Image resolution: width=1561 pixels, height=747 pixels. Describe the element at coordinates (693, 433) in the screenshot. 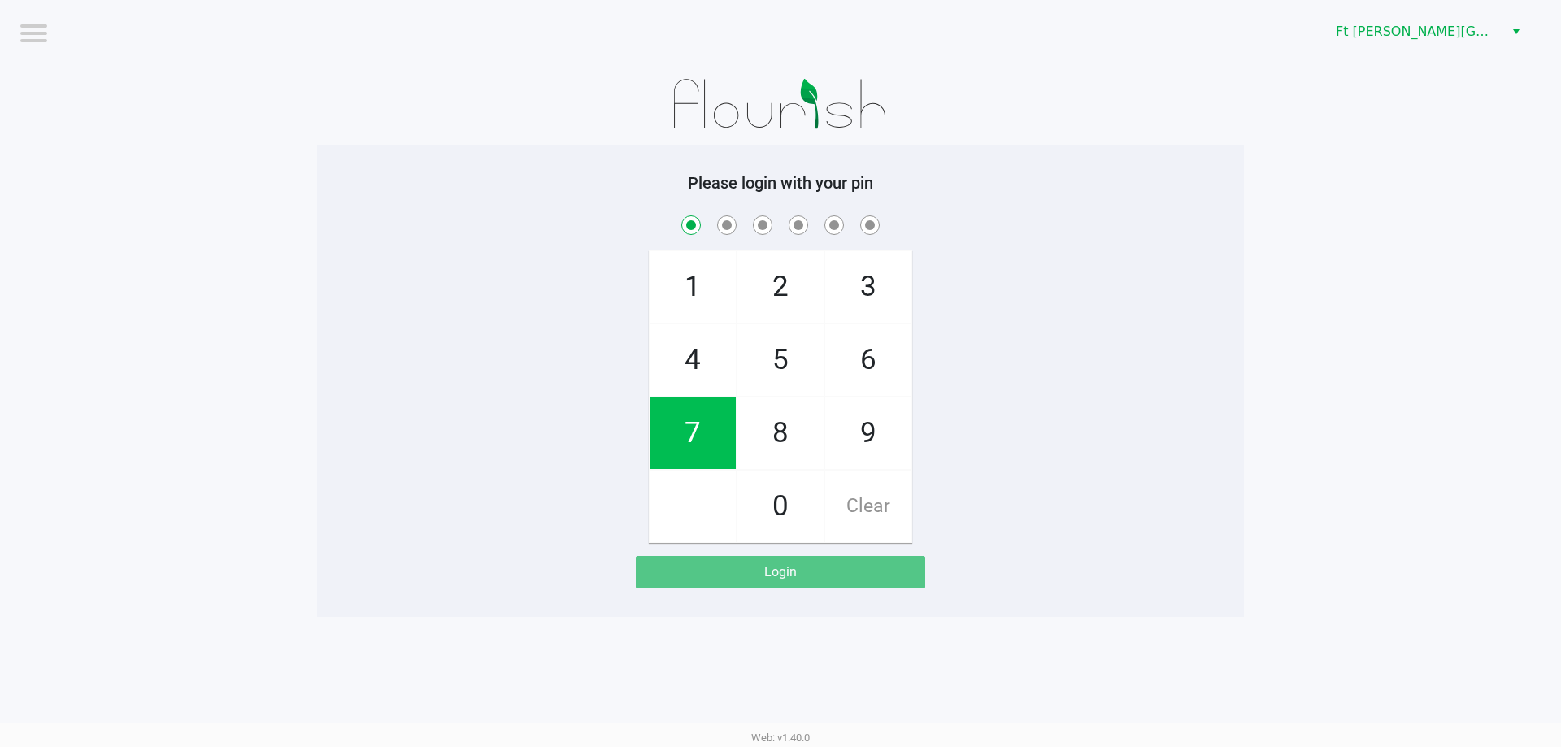

I see `span: 7` at that location.